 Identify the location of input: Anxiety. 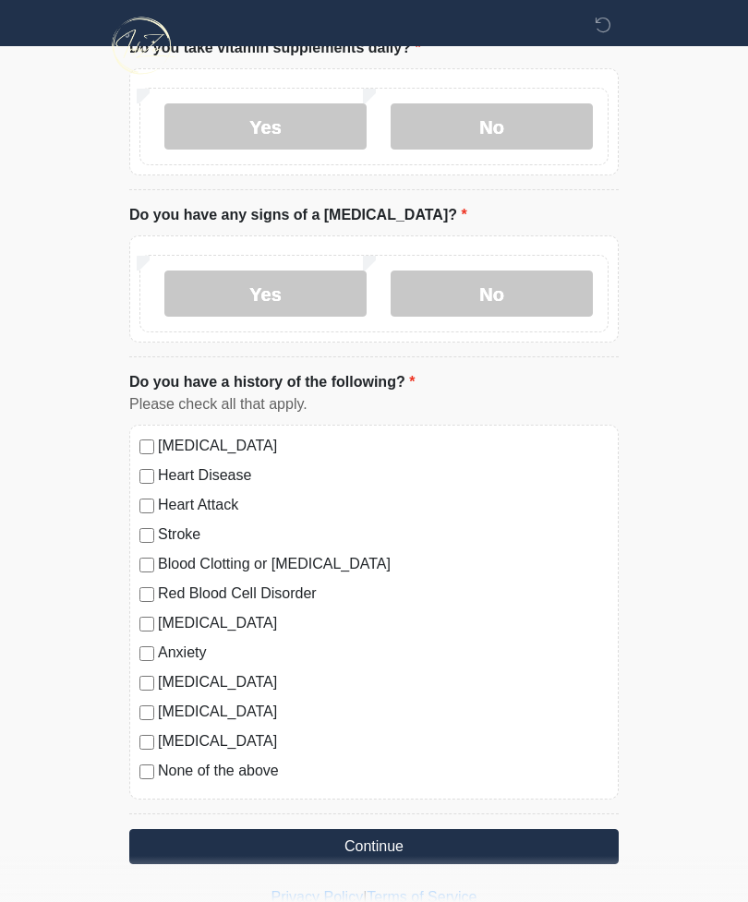
(147, 653).